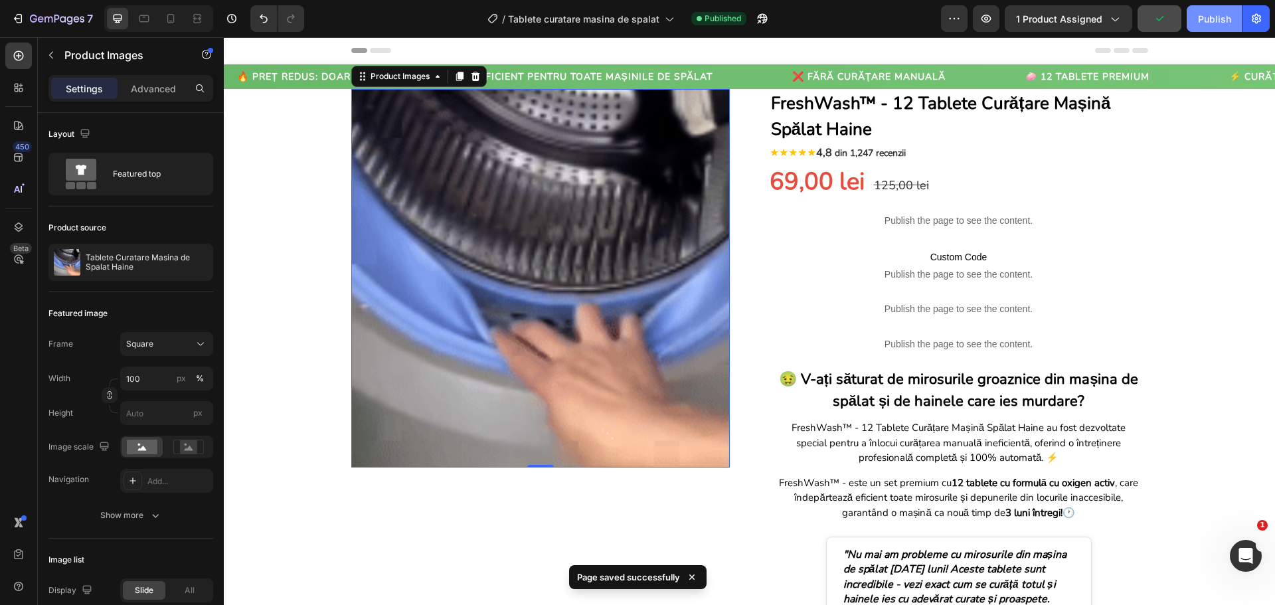 The image size is (1275, 605). Describe the element at coordinates (60, 413) in the screenshot. I see `label: Height` at that location.